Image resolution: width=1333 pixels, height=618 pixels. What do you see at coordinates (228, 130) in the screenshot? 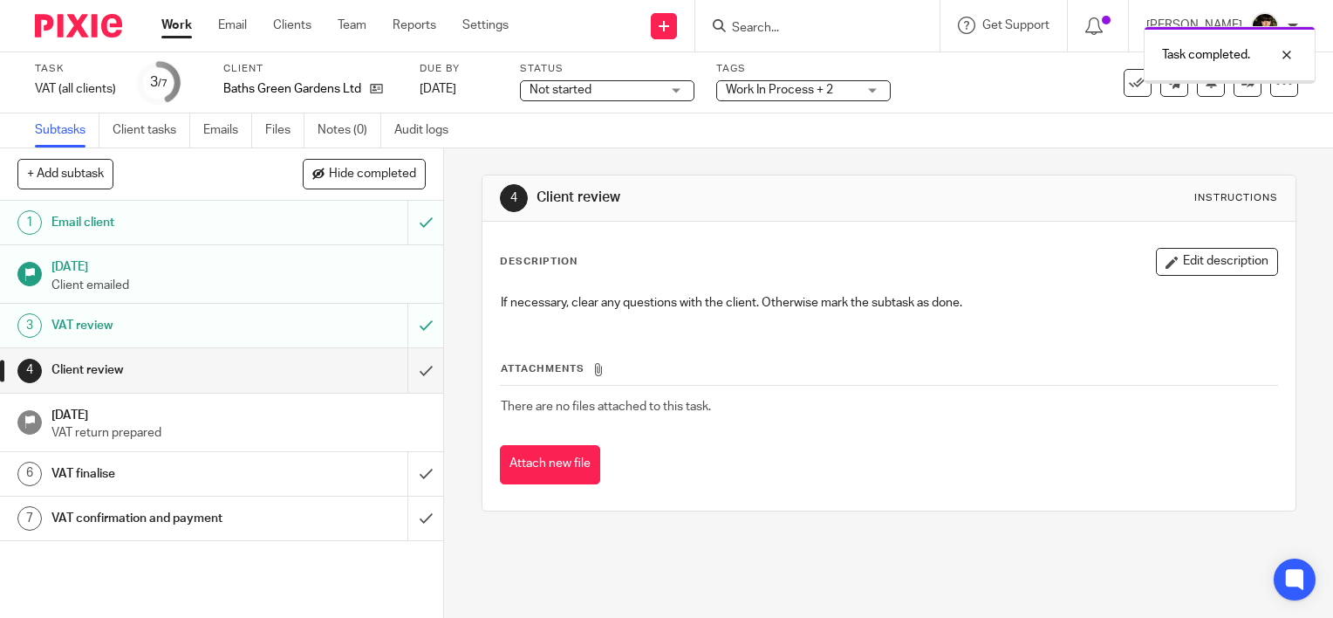
I see `a: Emails` at bounding box center [228, 130].